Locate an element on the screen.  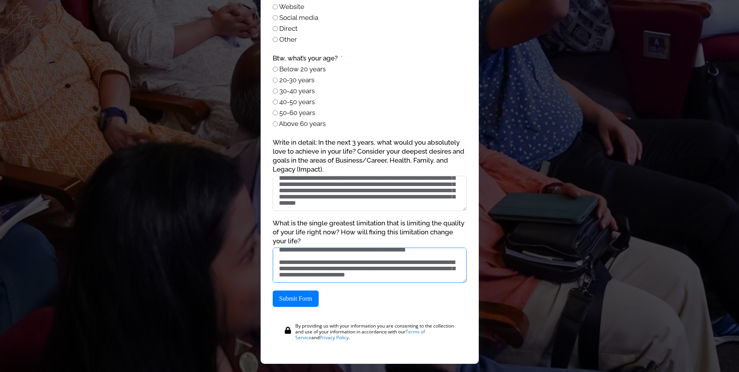
label: Write in detail: In the next 3 years, what would you absolutely love to achieve in your life? Con... is located at coordinates (370, 156).